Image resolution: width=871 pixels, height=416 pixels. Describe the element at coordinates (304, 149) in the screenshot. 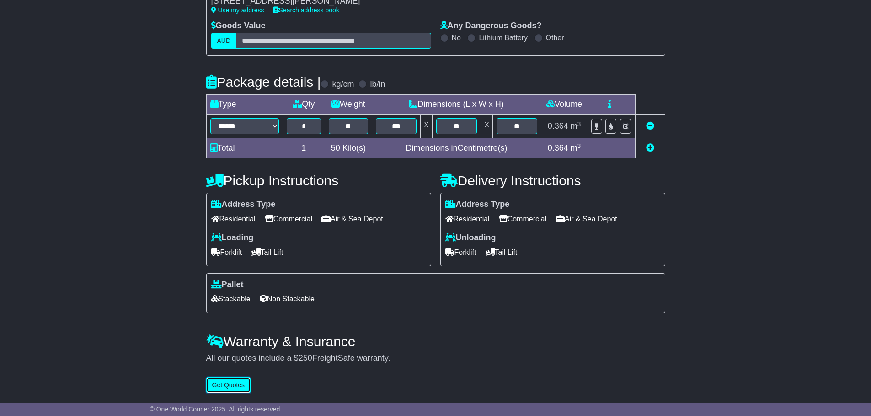

I see `td: 1` at that location.